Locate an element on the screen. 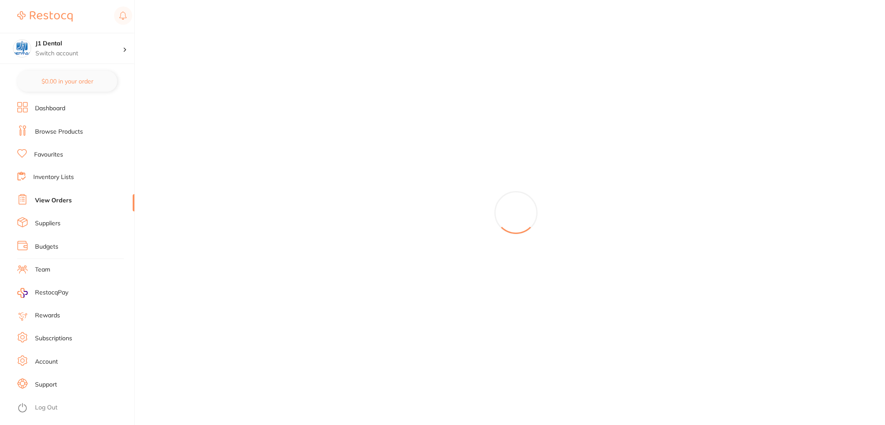 The image size is (885, 425). h4: J1 Dental is located at coordinates (79, 44).